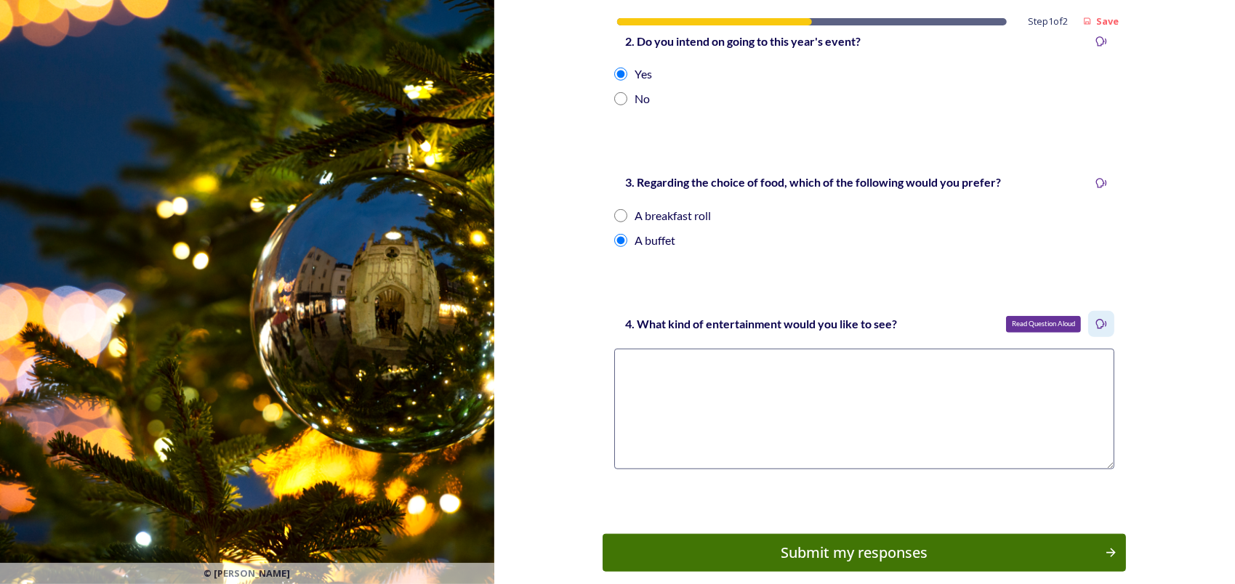 This screenshot has width=1235, height=584. Describe the element at coordinates (1048, 21) in the screenshot. I see `span: Step 1 of 2` at that location.